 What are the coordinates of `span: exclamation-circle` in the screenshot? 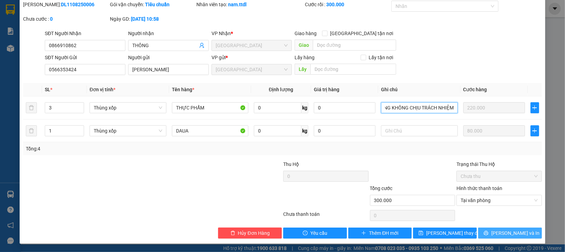 It's located at (305, 234).